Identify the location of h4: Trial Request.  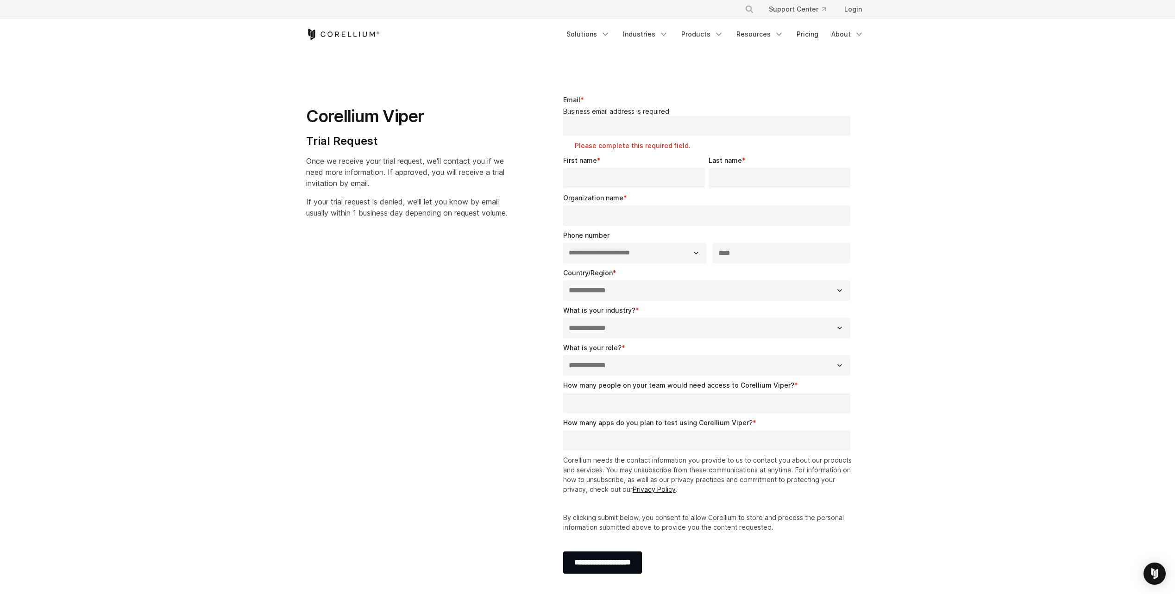
(407, 141).